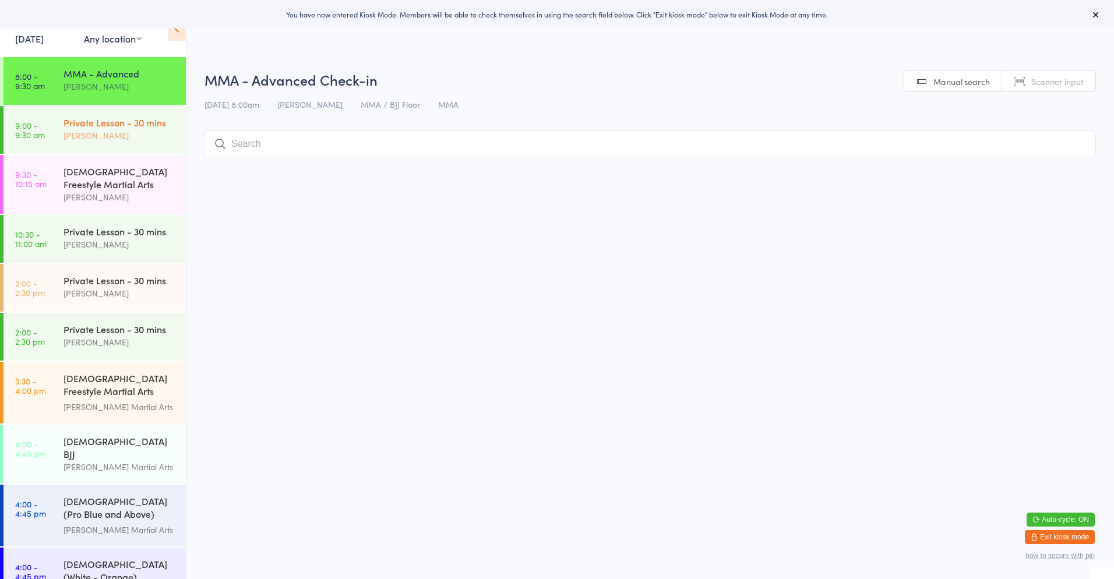  Describe the element at coordinates (1059, 556) in the screenshot. I see `button: how to secure with pin` at that location.